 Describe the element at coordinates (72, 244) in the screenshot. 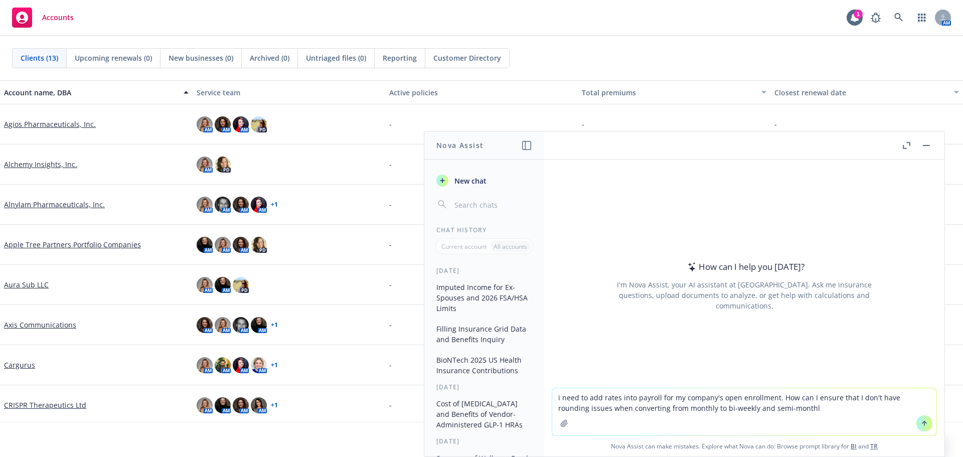

I see `a: Apple Tree Partners Portfolio Companies` at that location.